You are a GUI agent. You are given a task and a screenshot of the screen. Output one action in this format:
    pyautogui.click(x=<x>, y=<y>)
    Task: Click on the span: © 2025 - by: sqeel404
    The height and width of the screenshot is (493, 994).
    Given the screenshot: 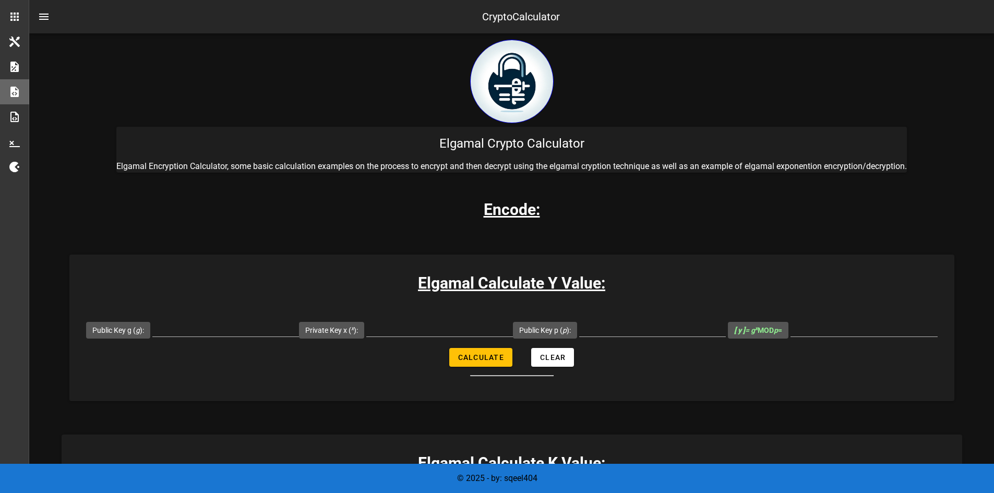 What is the action you would take?
    pyautogui.click(x=497, y=478)
    